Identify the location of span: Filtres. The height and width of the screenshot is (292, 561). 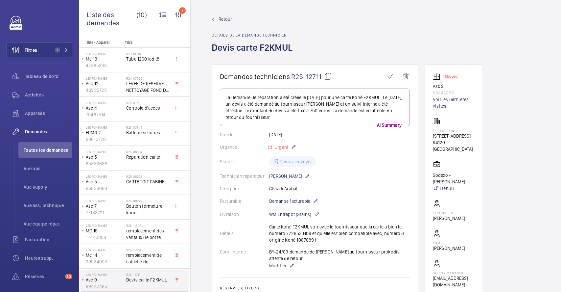
(31, 50).